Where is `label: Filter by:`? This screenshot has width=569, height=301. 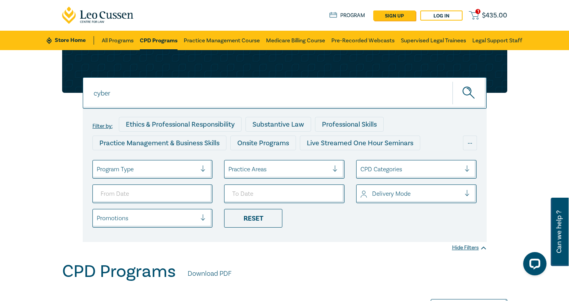
label: Filter by: is located at coordinates (102, 126).